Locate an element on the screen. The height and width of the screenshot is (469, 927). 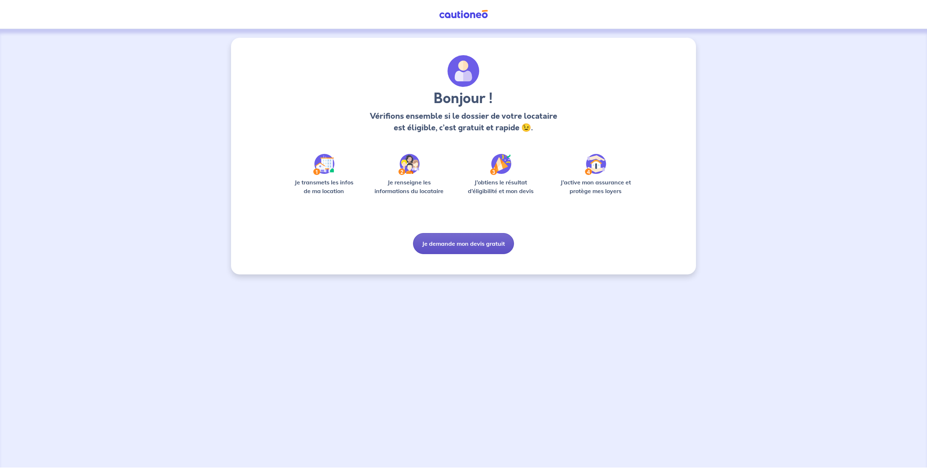
img: /static/90a569abe86eec82015bcaae536bd8e6/Step-1.svg is located at coordinates (324, 165).